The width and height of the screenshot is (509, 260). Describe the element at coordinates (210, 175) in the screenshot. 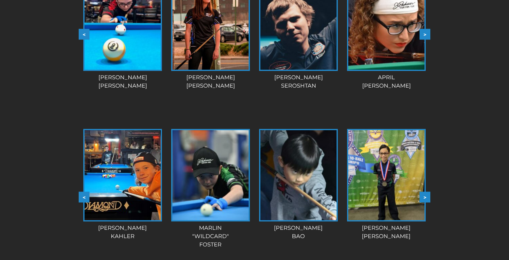

I see `img: IMG_3775-225x320.jpg` at that location.